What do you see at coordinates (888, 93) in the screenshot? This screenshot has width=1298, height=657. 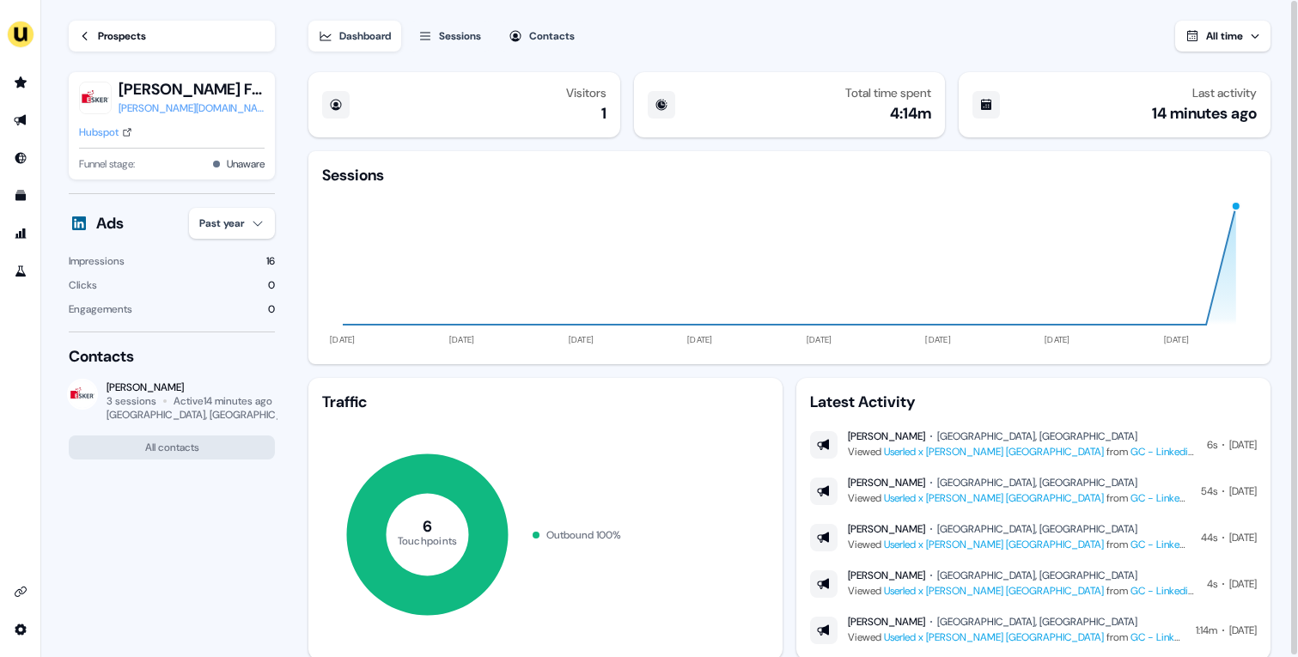 I see `div: Total time spent` at bounding box center [888, 93].